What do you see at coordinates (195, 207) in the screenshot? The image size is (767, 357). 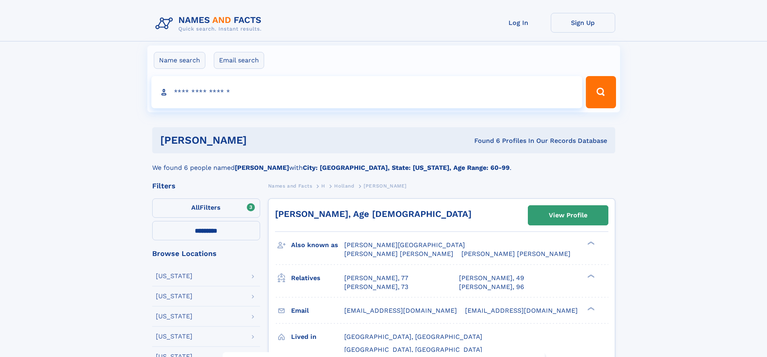 I see `span: All` at bounding box center [195, 207].